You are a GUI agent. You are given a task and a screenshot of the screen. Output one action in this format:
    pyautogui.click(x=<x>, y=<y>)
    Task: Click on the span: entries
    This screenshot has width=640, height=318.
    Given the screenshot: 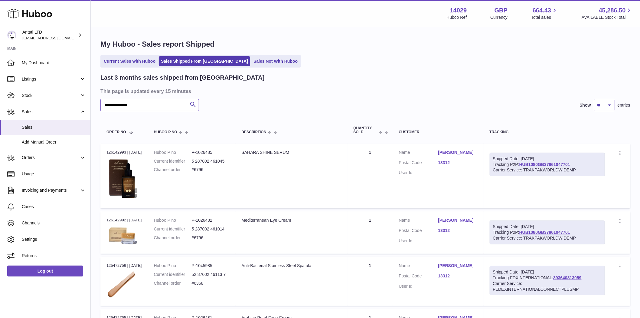 What is the action you would take?
    pyautogui.click(x=624, y=105)
    